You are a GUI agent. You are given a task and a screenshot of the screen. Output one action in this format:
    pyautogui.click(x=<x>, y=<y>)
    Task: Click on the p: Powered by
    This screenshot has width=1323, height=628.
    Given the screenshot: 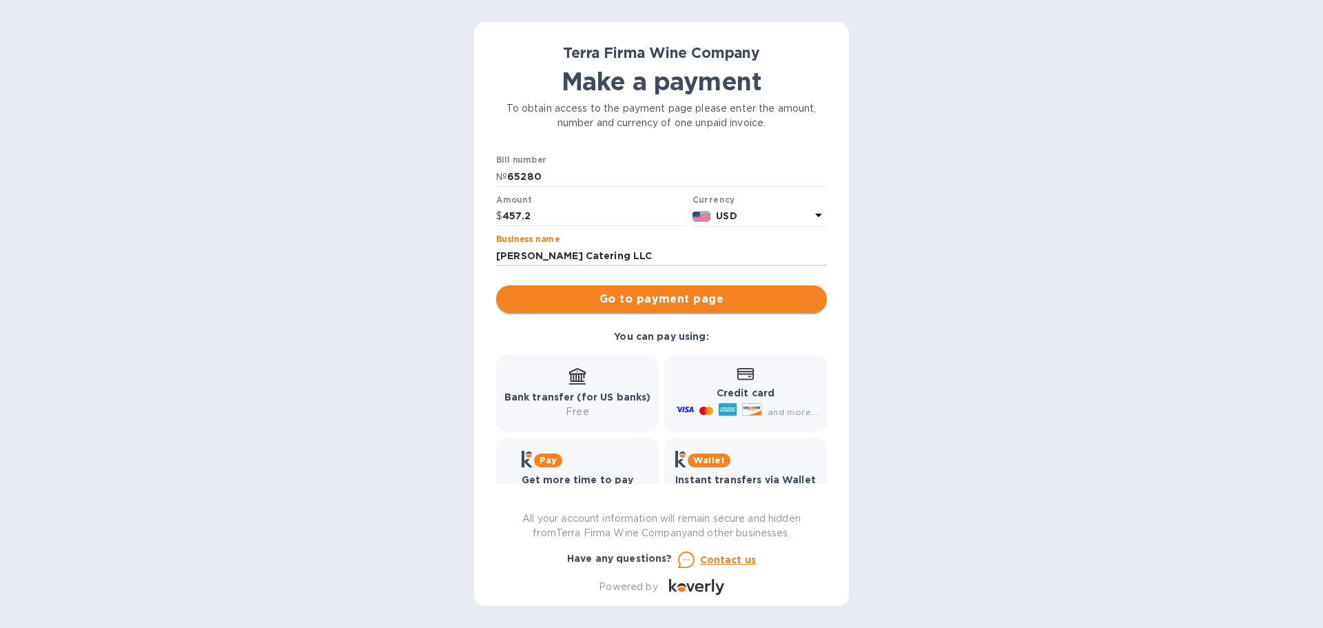 What is the action you would take?
    pyautogui.click(x=628, y=587)
    